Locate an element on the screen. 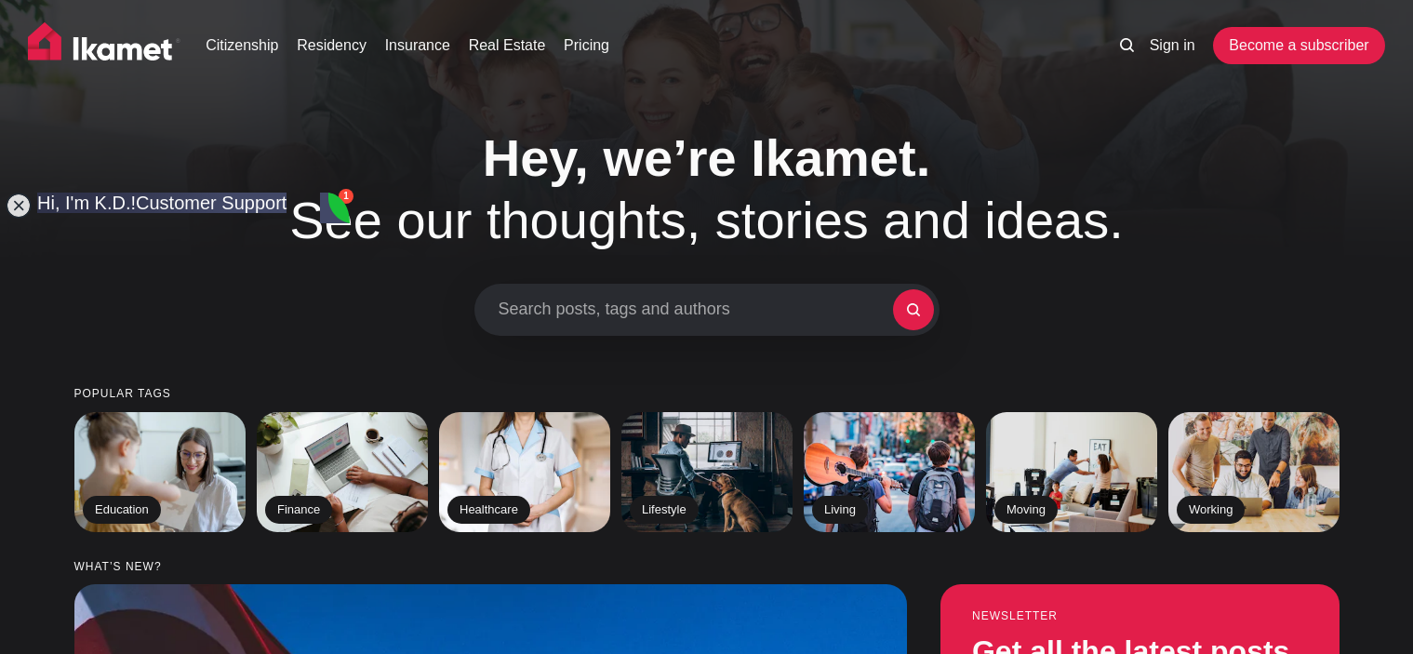 This screenshot has width=1413, height=654. h2: Healthcare is located at coordinates (489, 510).